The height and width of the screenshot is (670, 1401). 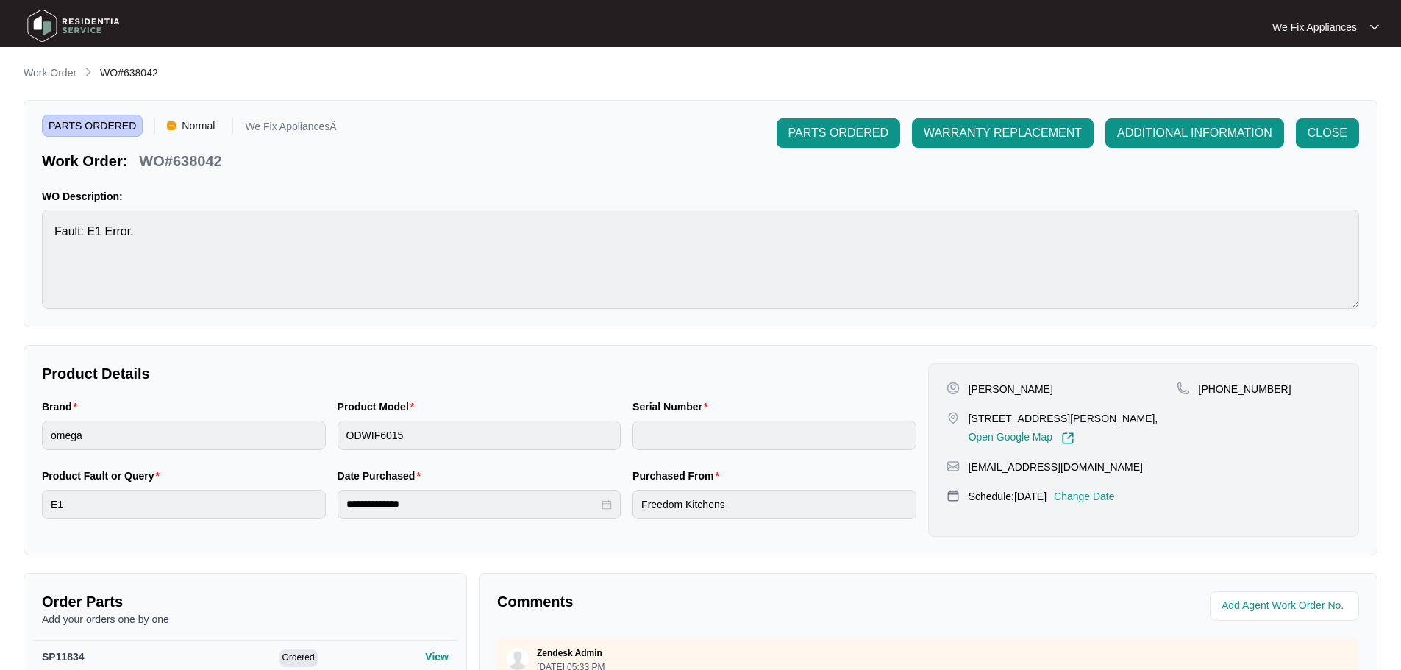 I want to click on span: SP11834, so click(x=63, y=657).